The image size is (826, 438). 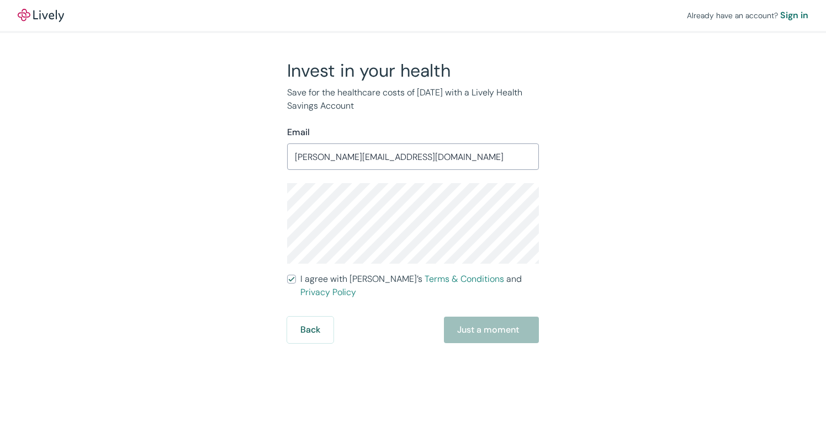 What do you see at coordinates (794, 15) in the screenshot?
I see `div: Sign in` at bounding box center [794, 15].